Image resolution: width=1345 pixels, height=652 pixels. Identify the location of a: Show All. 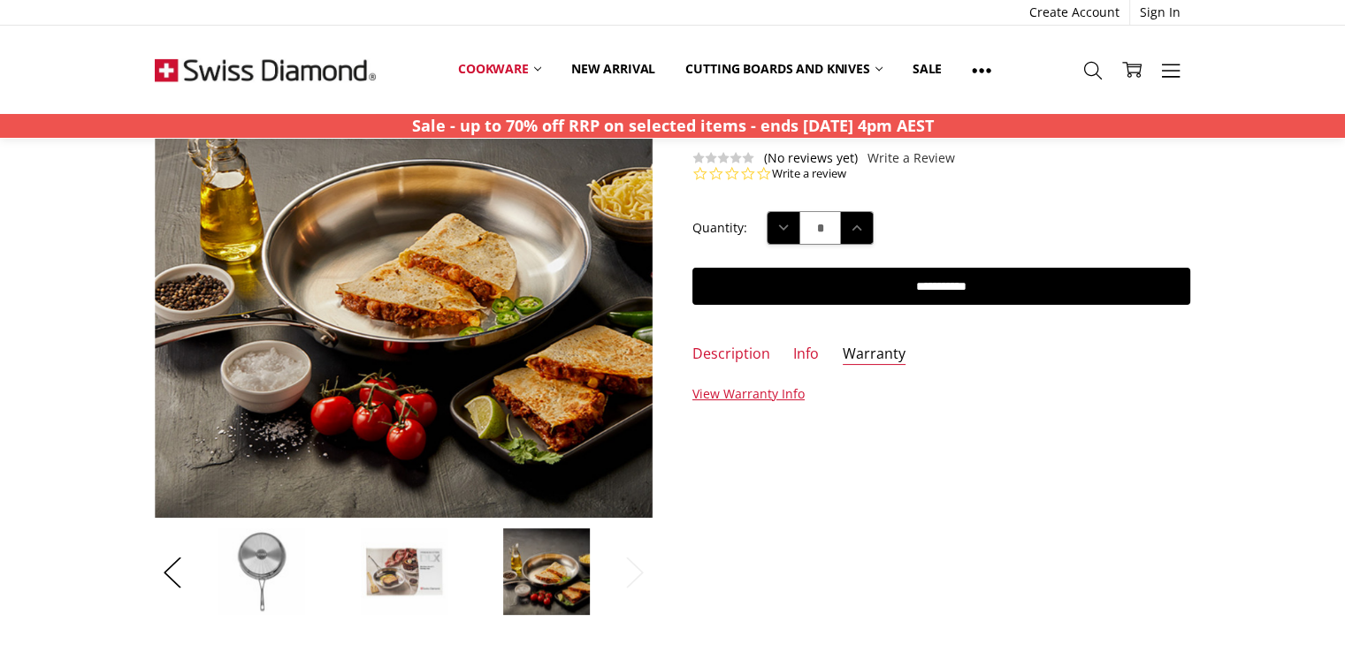
(981, 69).